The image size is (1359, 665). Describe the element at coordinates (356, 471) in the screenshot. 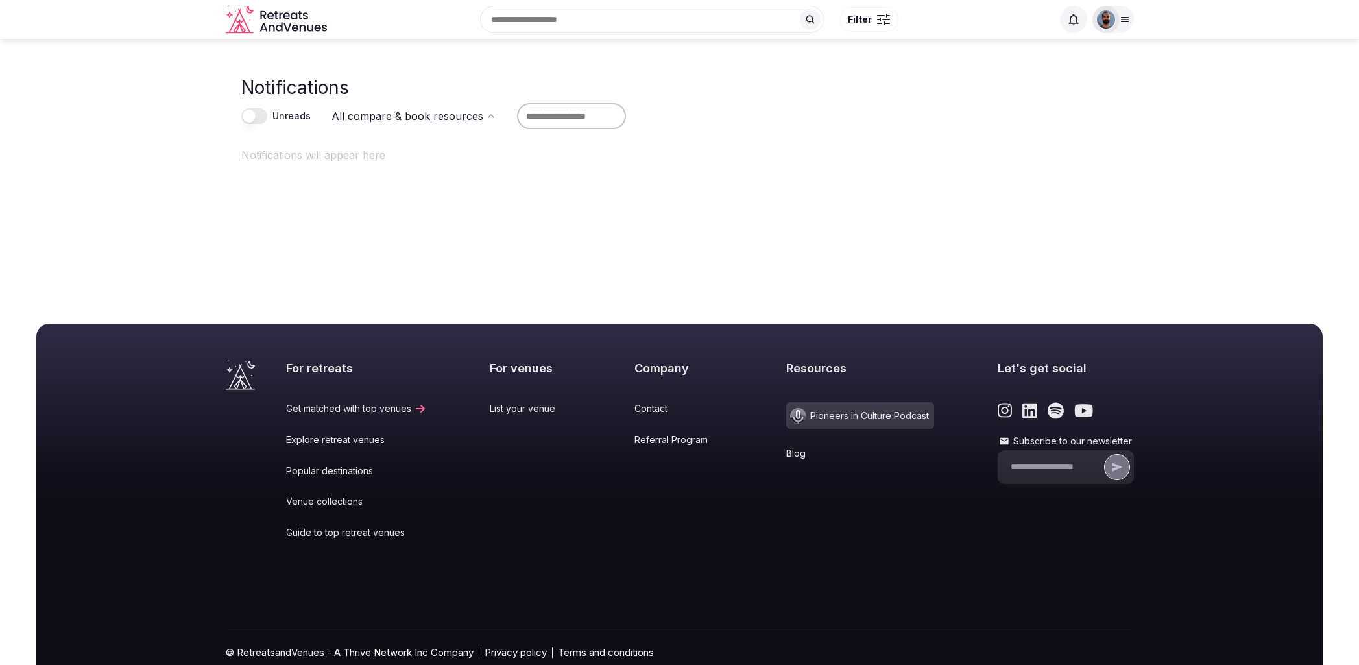

I see `a: Popular destinations` at that location.